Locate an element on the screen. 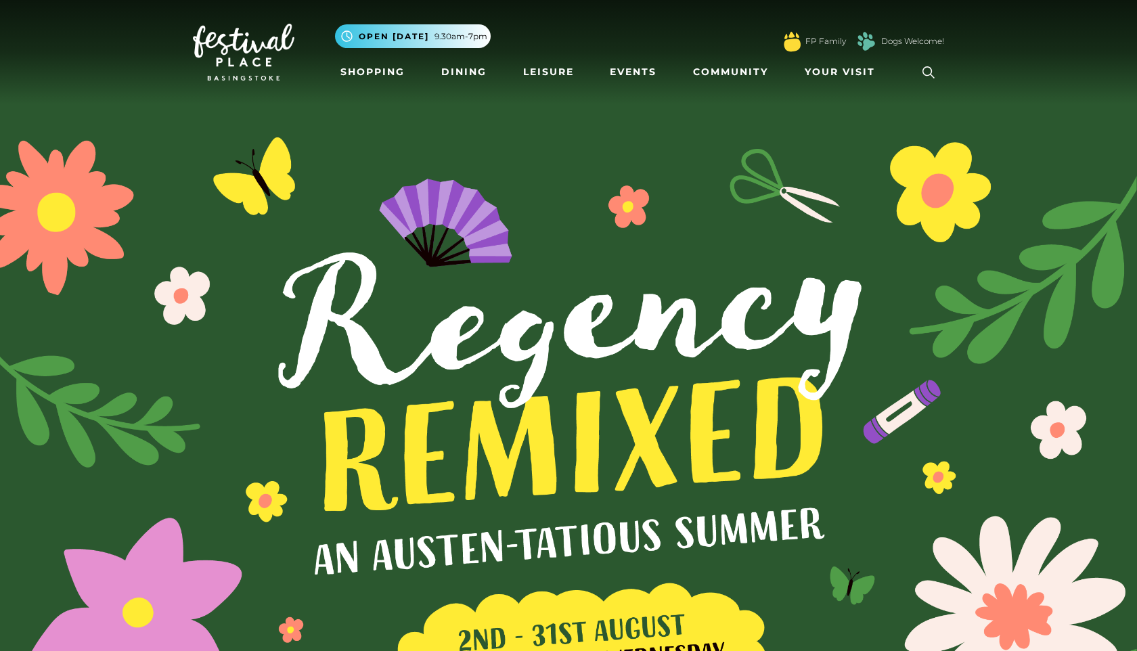 The width and height of the screenshot is (1137, 651). img: Festival Place Logo is located at coordinates (244, 52).